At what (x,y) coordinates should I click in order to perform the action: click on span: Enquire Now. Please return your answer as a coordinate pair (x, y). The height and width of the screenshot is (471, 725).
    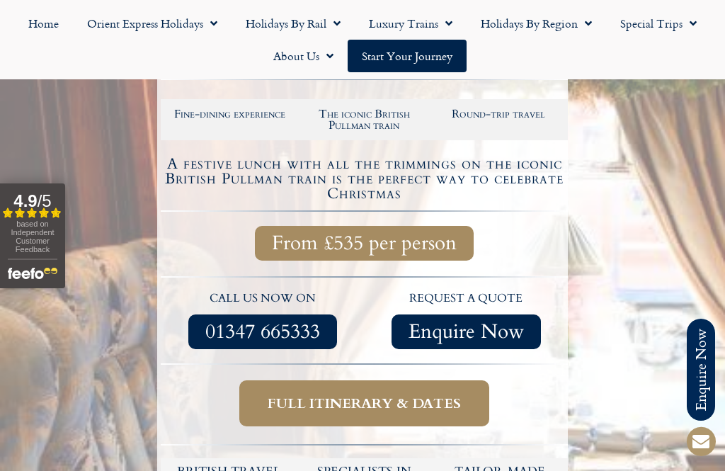
    Looking at the image, I should click on (466, 331).